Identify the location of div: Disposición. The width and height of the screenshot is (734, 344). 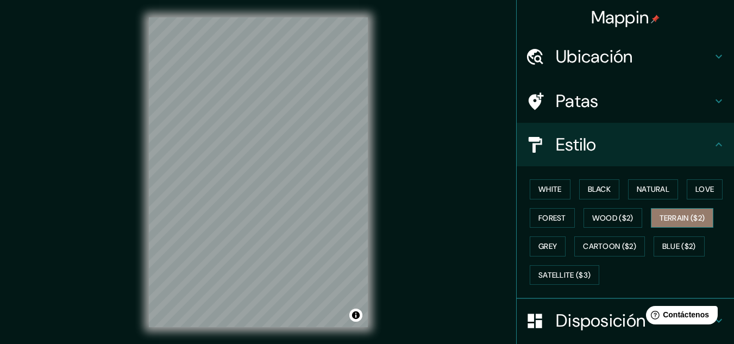
(626, 321).